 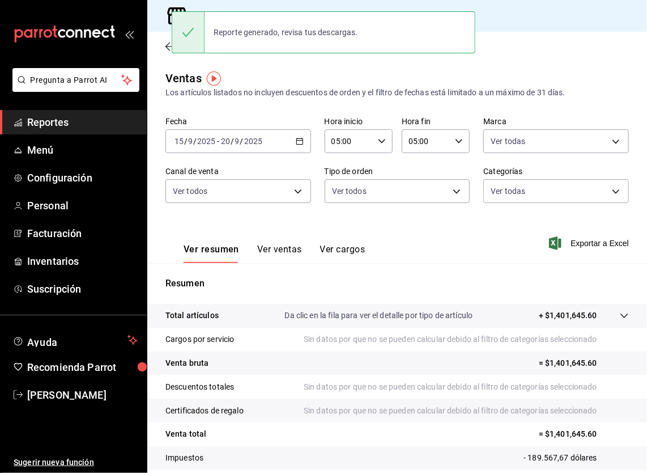 What do you see at coordinates (556, 172) in the screenshot?
I see `label: Categorías` at bounding box center [556, 172].